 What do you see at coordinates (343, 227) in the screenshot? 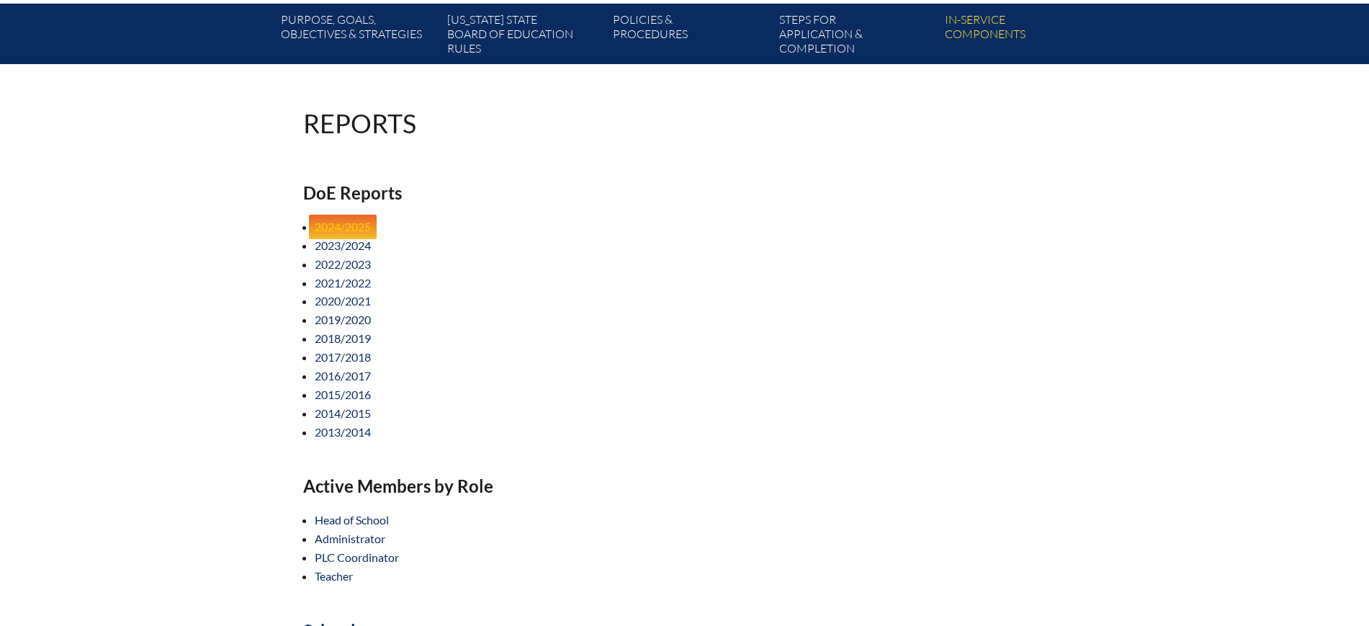
I see `a: 2024/2025` at bounding box center [343, 227].